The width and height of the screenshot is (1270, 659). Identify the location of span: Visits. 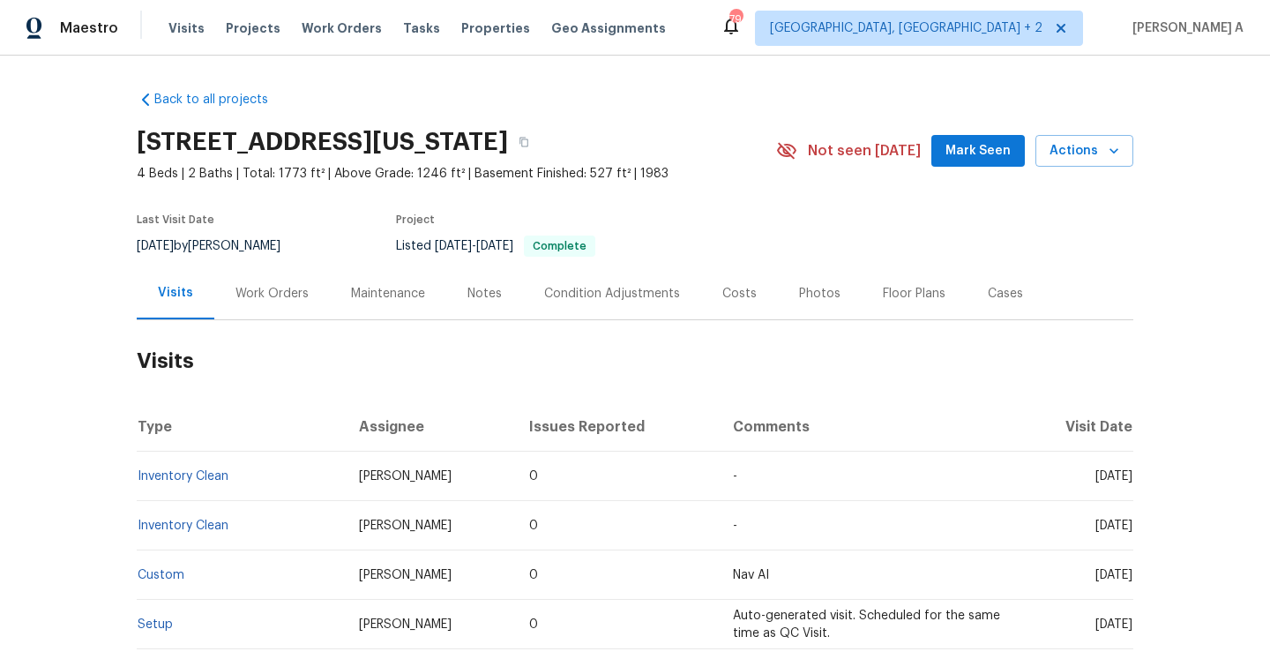
(186, 28).